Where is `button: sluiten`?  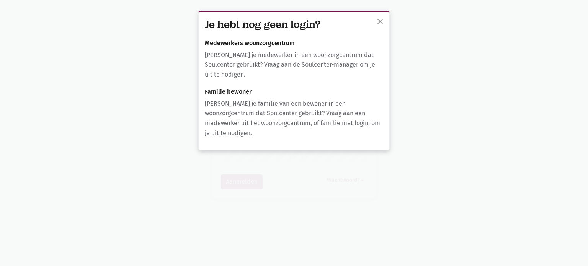
button: sluiten is located at coordinates (380, 22).